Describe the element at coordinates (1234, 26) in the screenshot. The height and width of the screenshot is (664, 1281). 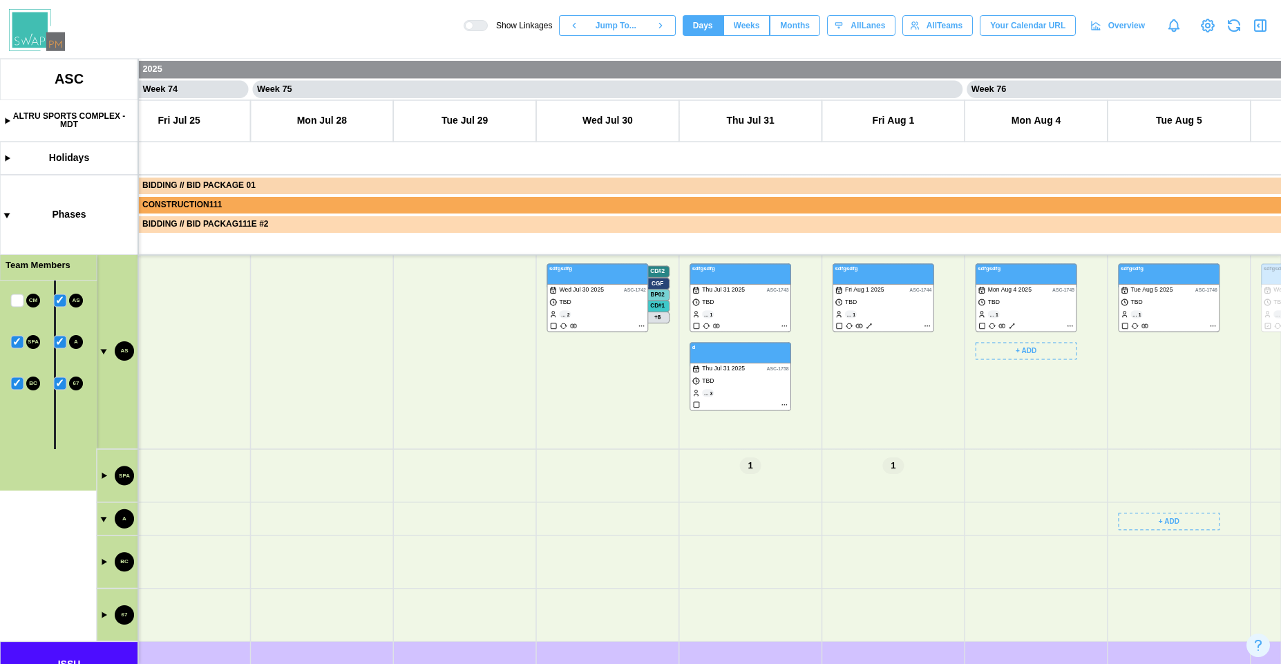
I see `button: Refresh Grid` at that location.